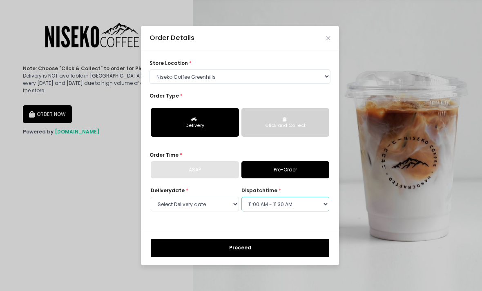  Describe the element at coordinates (259, 190) in the screenshot. I see `span: dispatch time` at that location.